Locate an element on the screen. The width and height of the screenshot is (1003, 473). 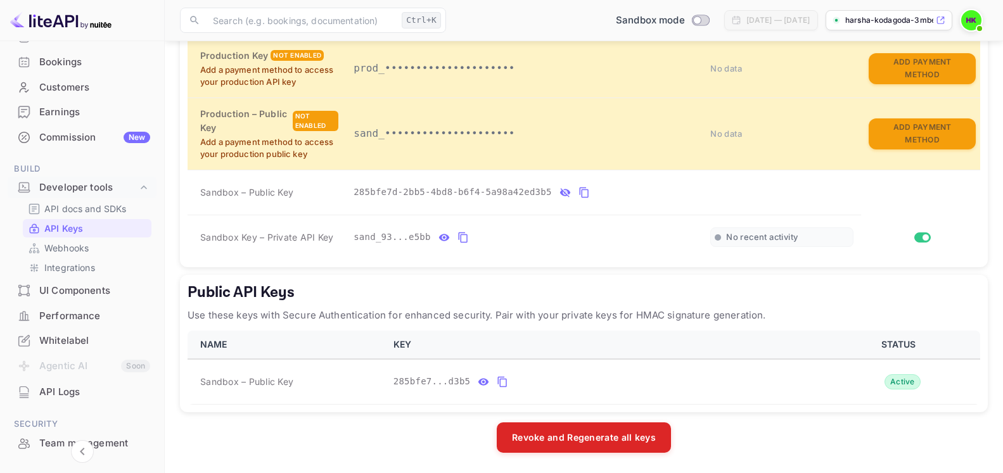
div: Commission is located at coordinates (94, 137).